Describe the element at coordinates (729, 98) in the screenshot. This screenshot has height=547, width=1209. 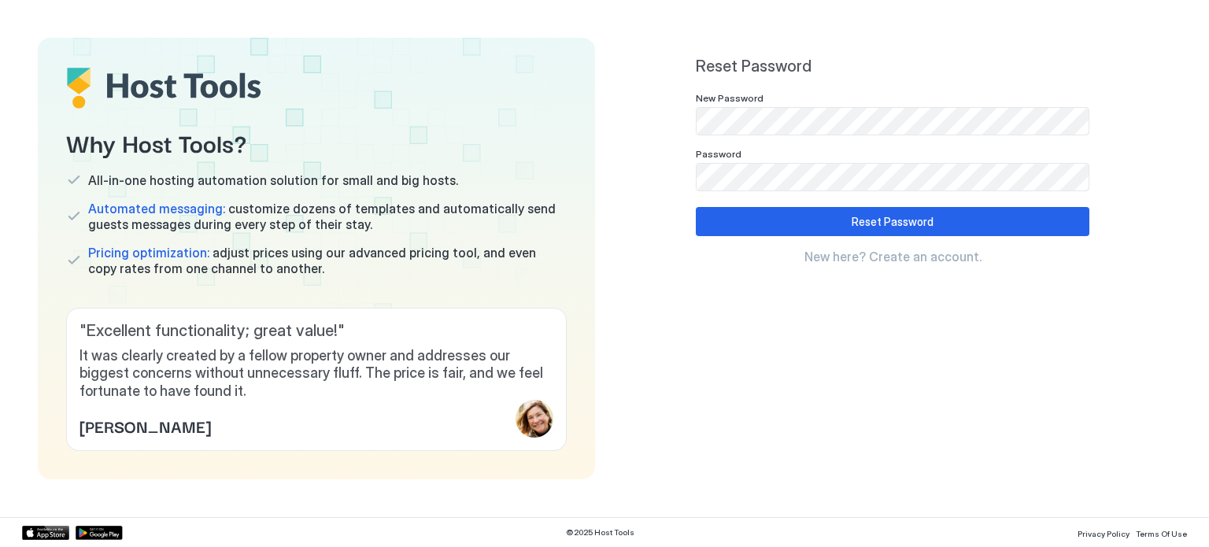
I see `span: New Password` at that location.